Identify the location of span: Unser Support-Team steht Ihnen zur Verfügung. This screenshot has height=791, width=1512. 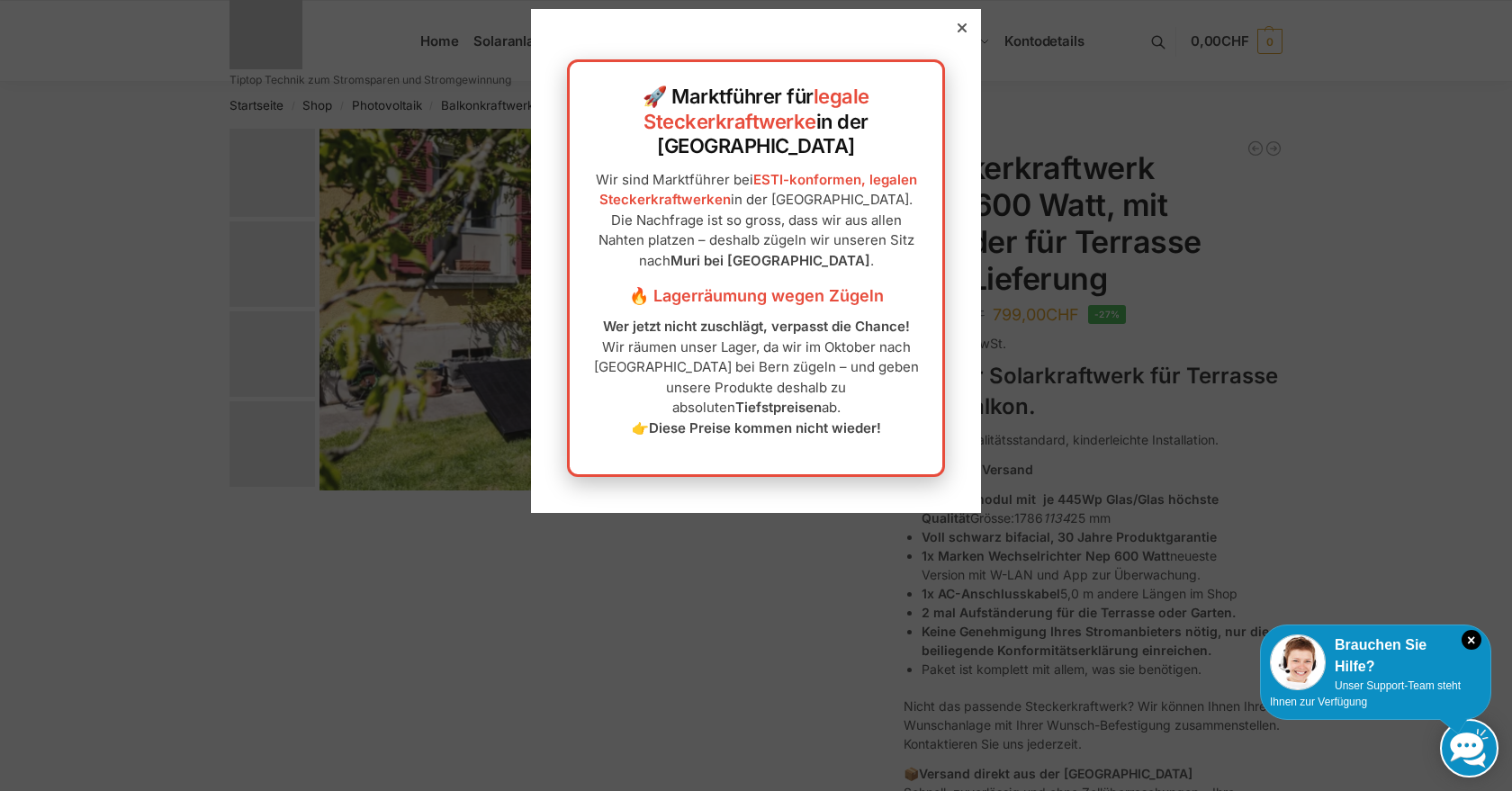
(1365, 694).